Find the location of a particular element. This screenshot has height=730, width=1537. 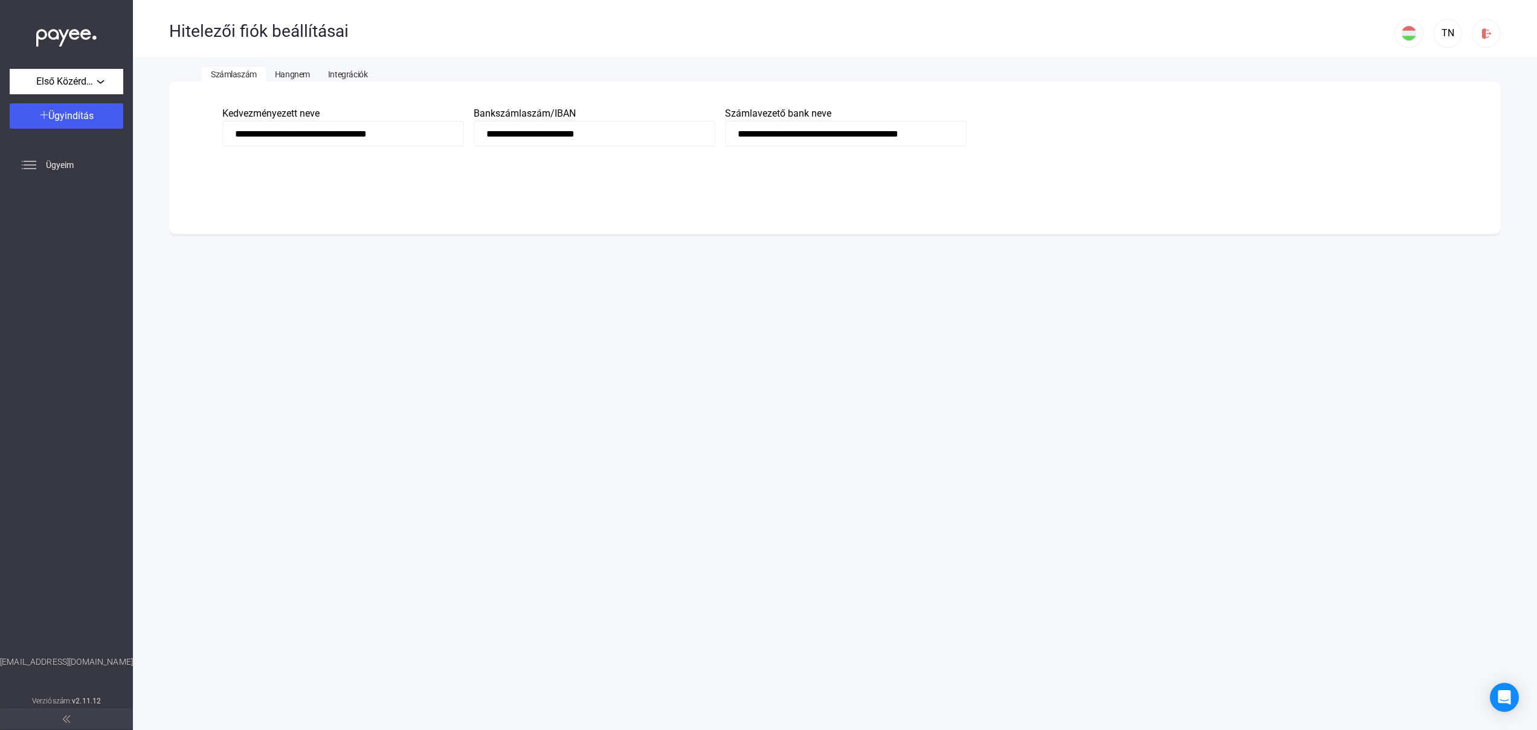

span: Integrációk is located at coordinates (347, 74).